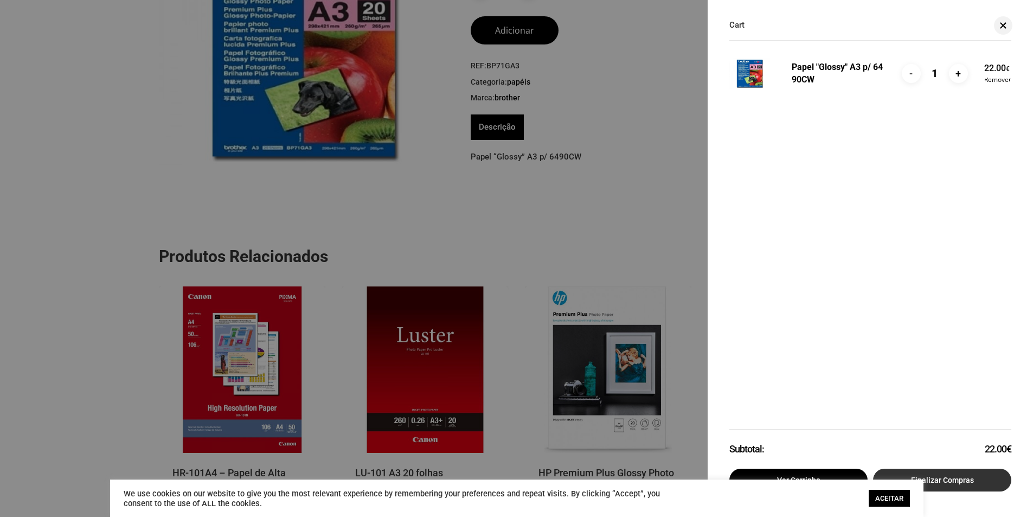  Describe the element at coordinates (934, 73) in the screenshot. I see `input: Product quantity` at that location.